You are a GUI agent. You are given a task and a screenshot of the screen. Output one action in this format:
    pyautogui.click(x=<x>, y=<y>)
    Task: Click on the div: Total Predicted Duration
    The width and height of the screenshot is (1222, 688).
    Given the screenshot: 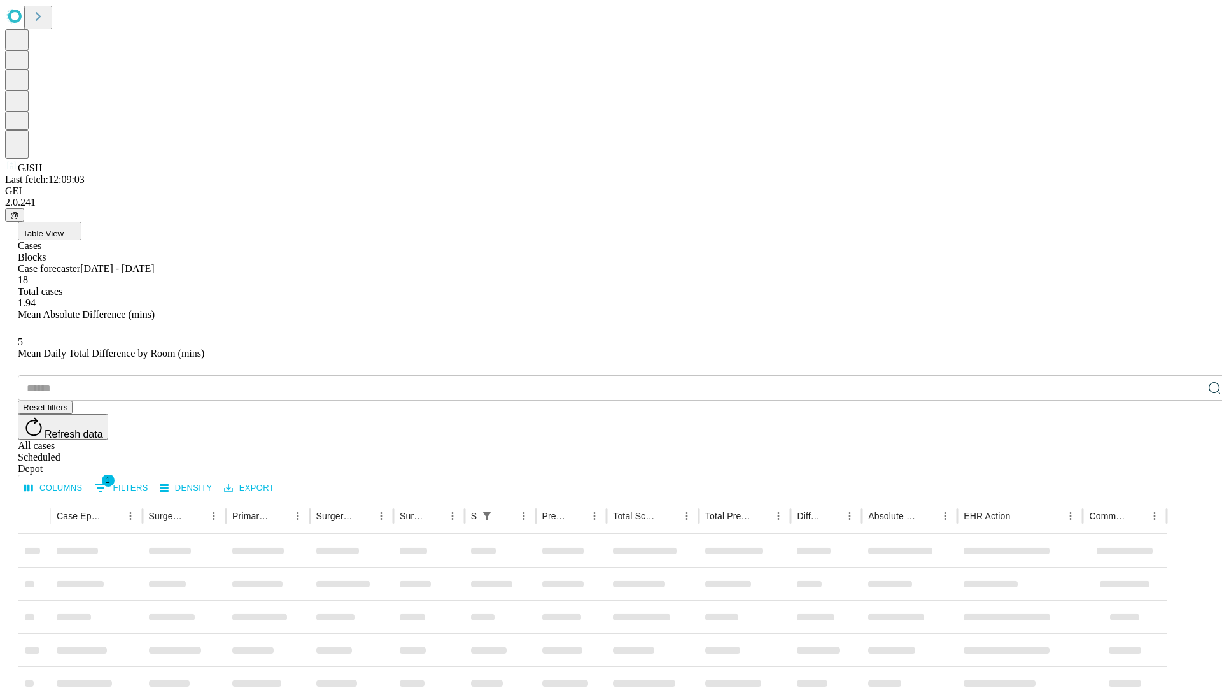 What is the action you would take?
    pyautogui.click(x=728, y=516)
    